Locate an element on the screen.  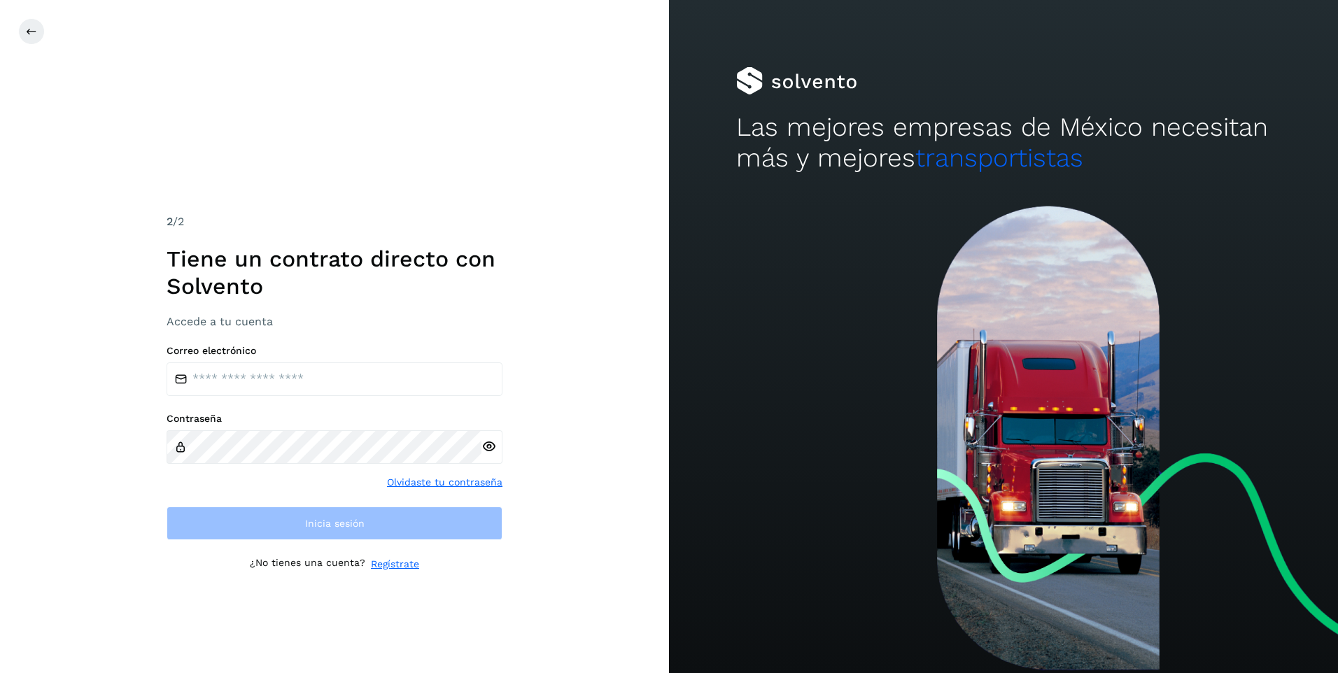
h3: Accede a tu cuenta is located at coordinates (334, 321).